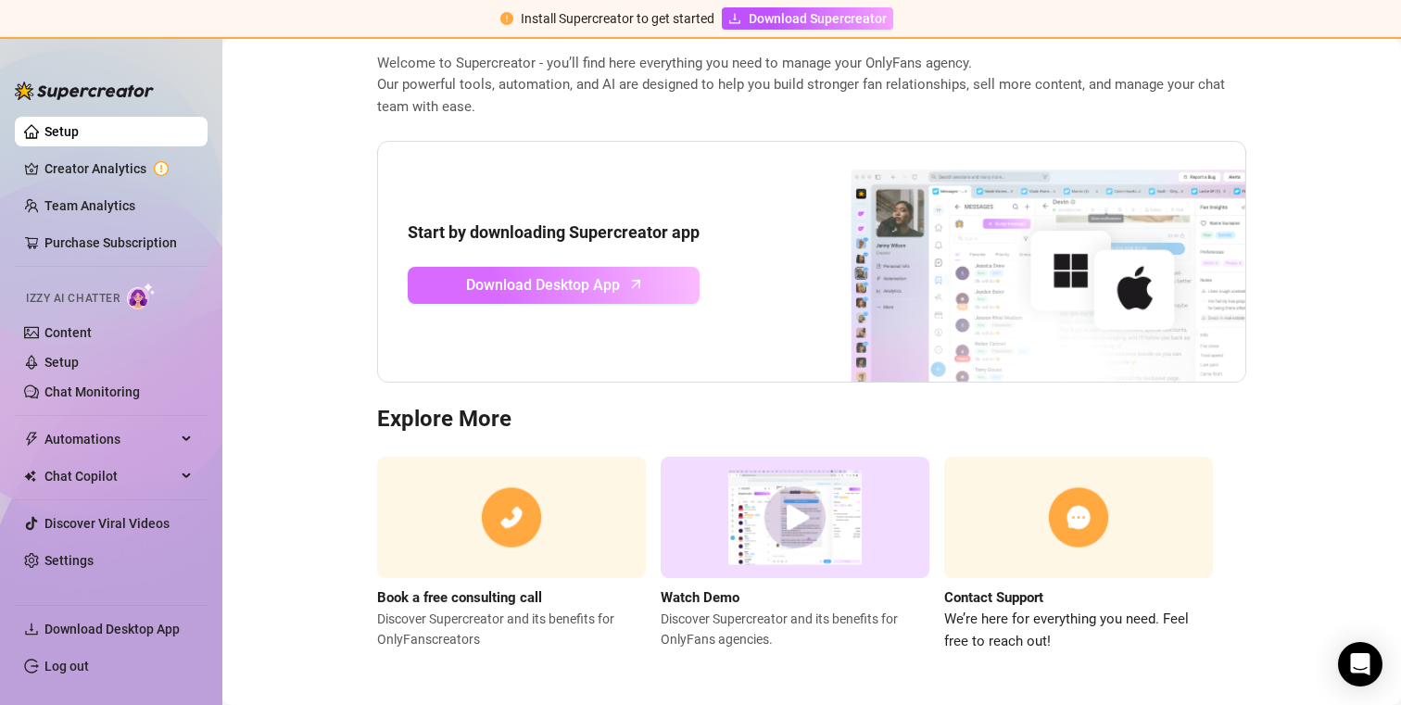  I want to click on a: Discover Viral Videos, so click(107, 523).